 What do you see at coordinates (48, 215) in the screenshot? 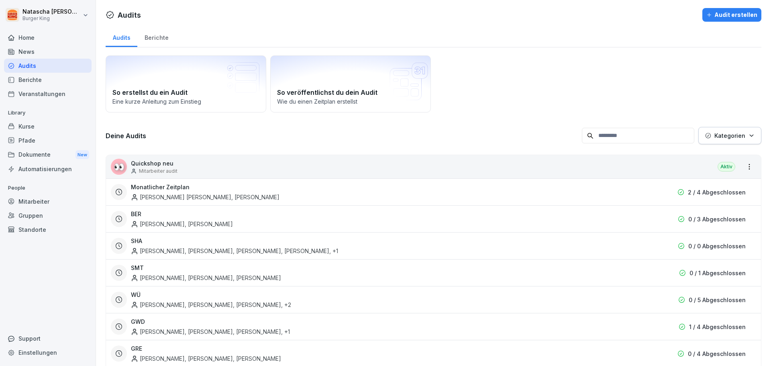
I see `a: Gruppen` at bounding box center [48, 215].